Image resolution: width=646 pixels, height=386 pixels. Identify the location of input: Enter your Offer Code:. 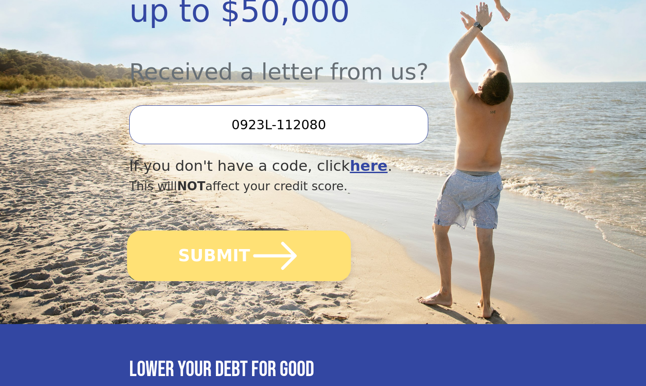
(279, 125).